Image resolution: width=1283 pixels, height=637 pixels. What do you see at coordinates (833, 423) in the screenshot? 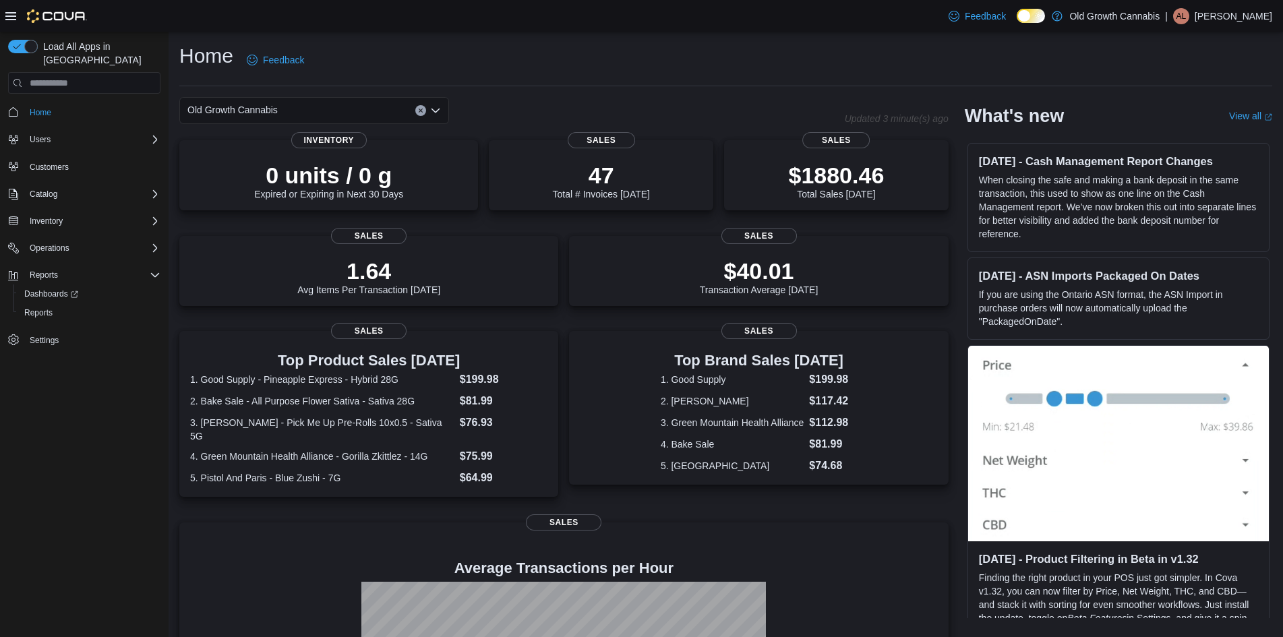
I see `dd: $112.98` at bounding box center [833, 423].